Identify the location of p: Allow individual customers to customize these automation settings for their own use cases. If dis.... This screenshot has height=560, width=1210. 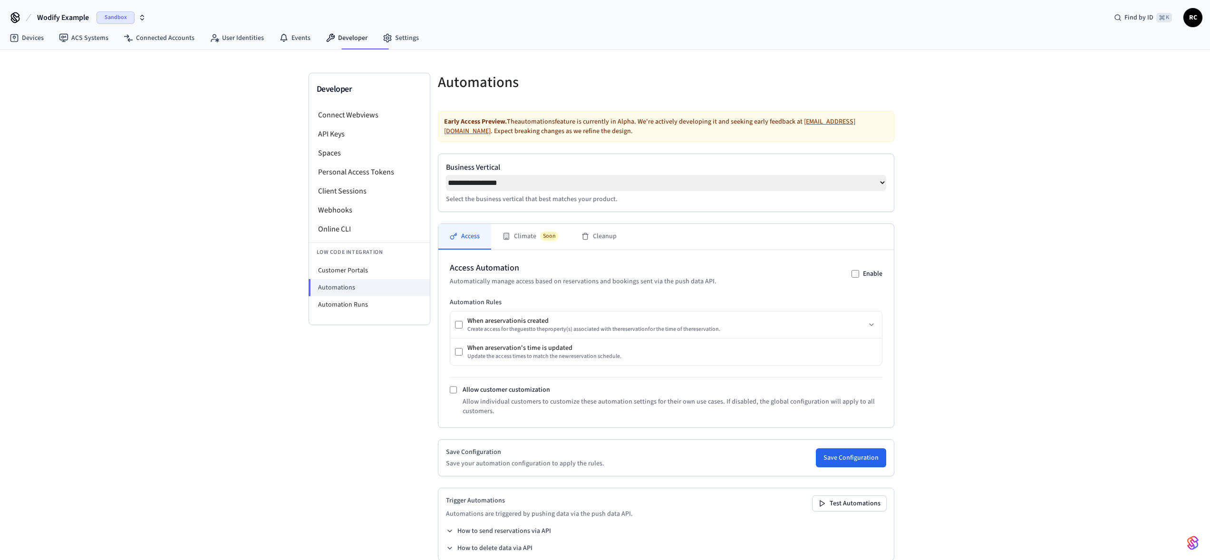
(672, 406).